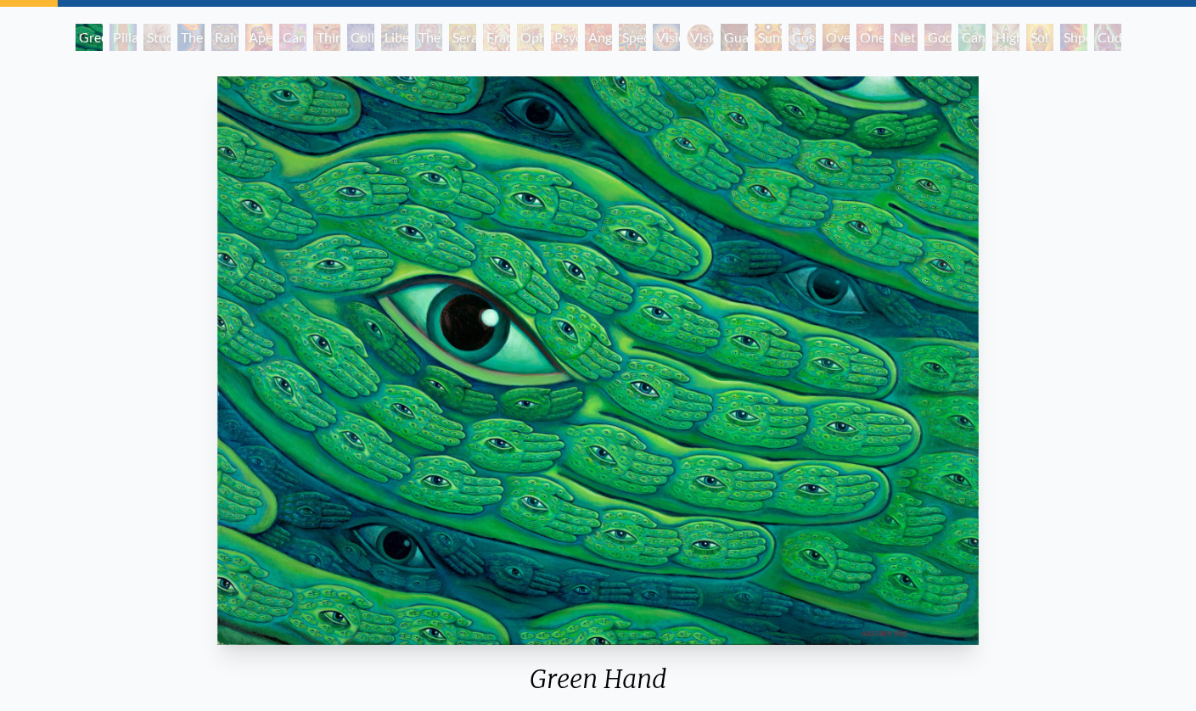 The image size is (1196, 711). What do you see at coordinates (191, 37) in the screenshot?
I see `div: The Torch` at bounding box center [191, 37].